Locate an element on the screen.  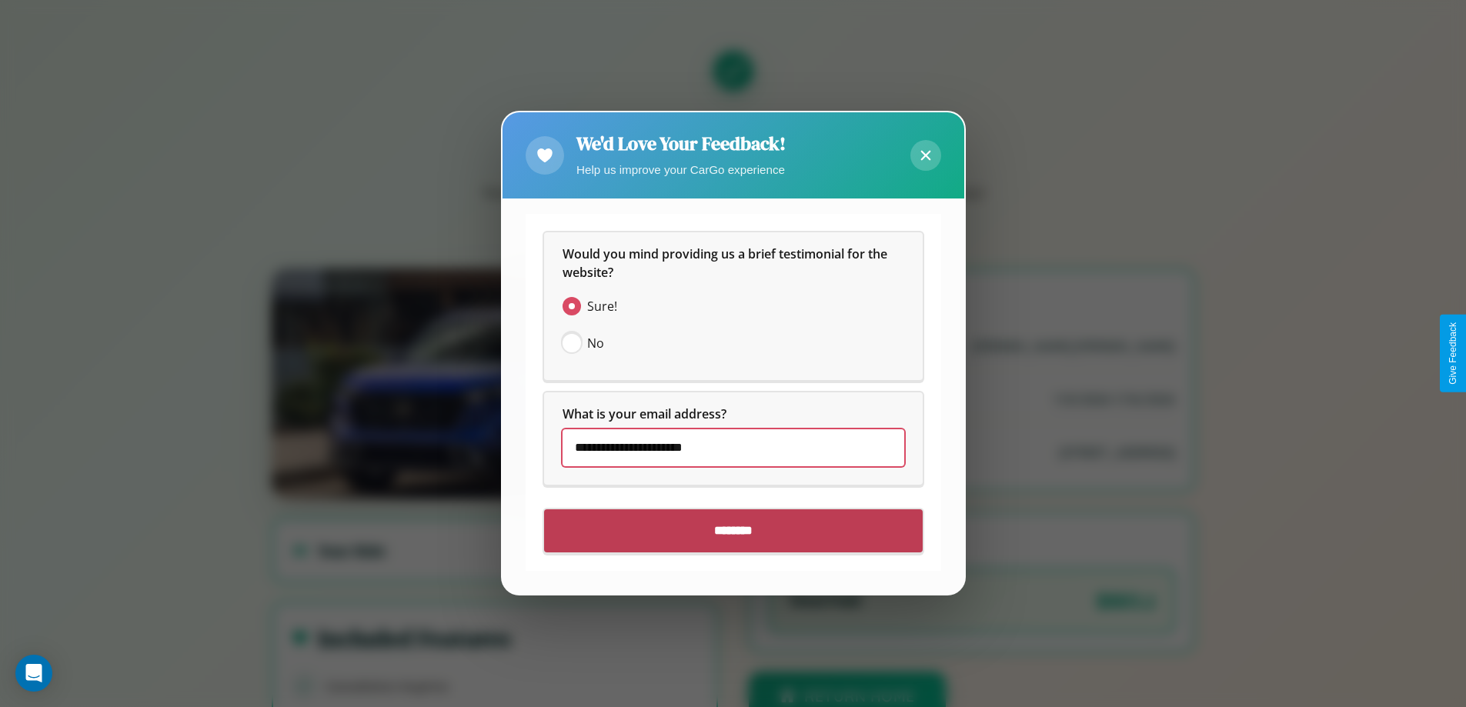
p: Help us improve your CarGo experience is located at coordinates (681, 169).